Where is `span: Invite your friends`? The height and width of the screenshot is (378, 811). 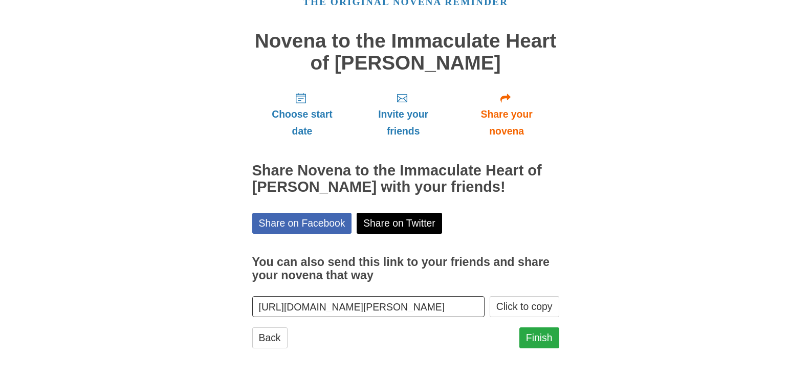
span: Invite your friends is located at coordinates (403, 123).